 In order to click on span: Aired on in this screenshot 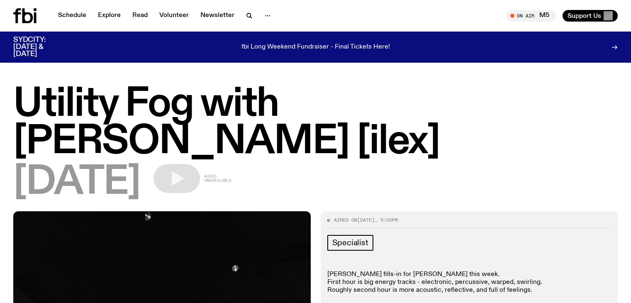, I will do `click(345, 220)`.